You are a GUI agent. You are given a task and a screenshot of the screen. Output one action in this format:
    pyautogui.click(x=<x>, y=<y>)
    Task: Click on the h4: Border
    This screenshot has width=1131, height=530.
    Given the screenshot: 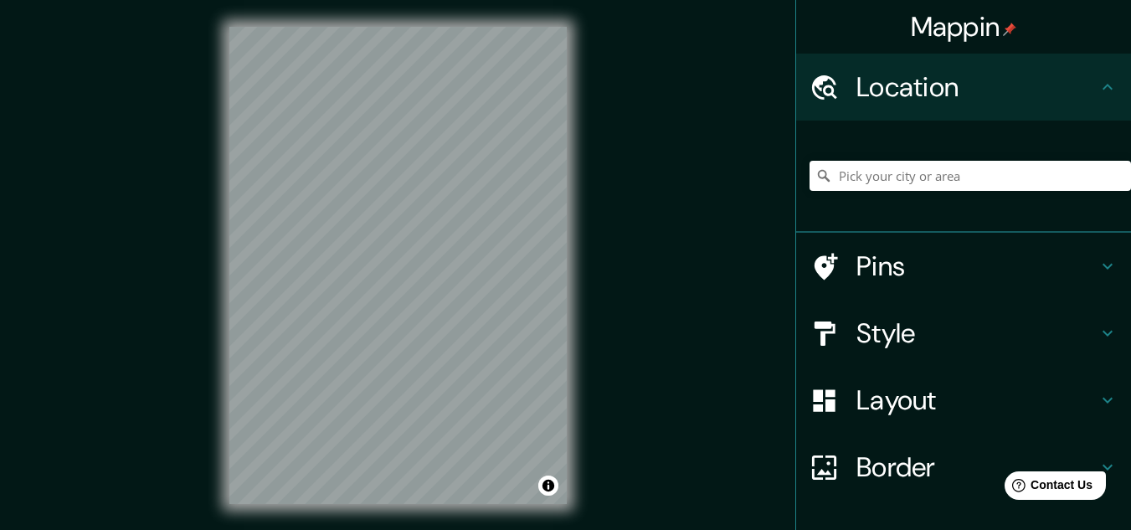 What is the action you would take?
    pyautogui.click(x=977, y=467)
    